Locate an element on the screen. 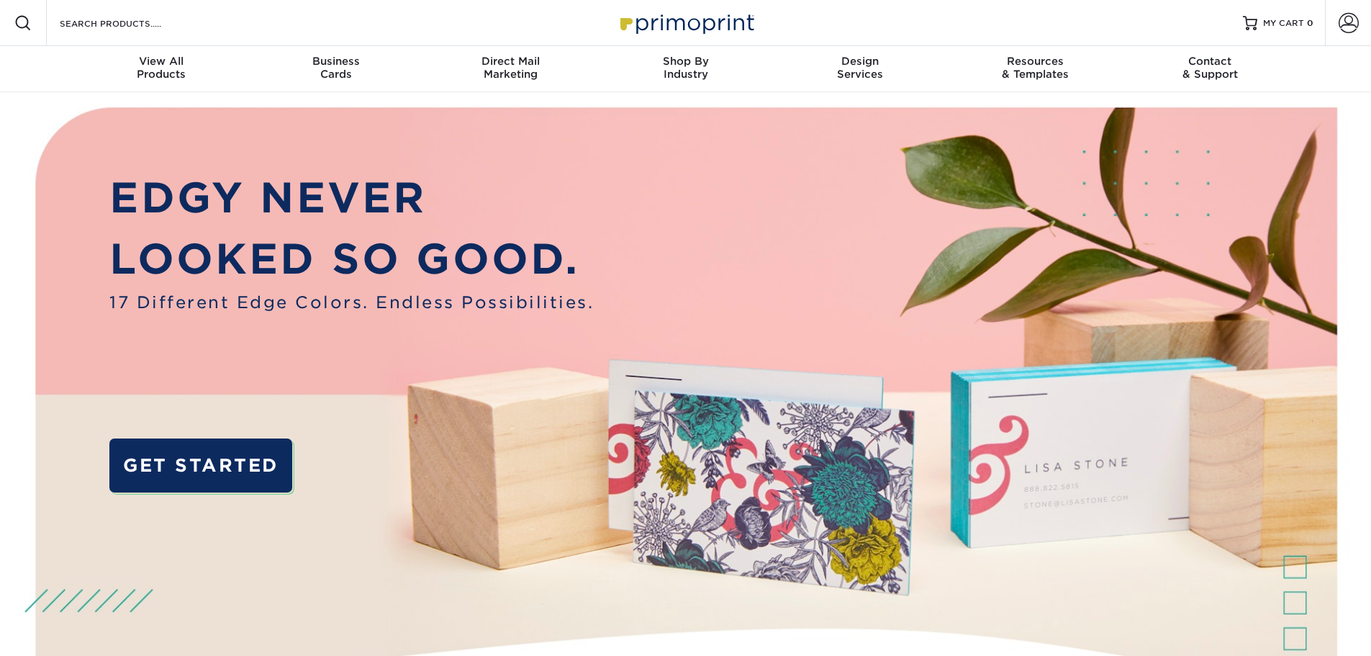 The width and height of the screenshot is (1371, 656). span: 0 is located at coordinates (1310, 23).